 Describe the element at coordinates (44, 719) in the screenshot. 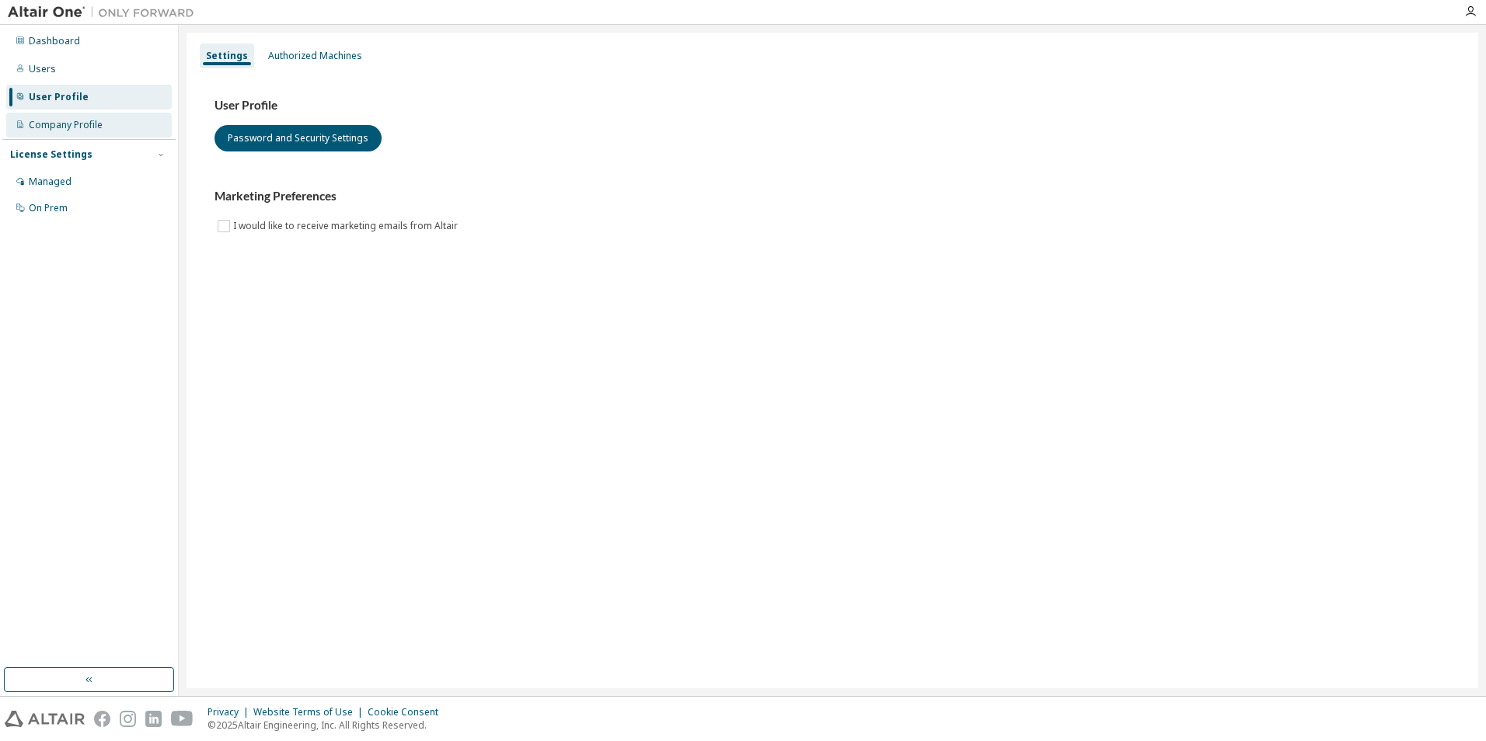

I see `img: altair_logo.svg` at that location.